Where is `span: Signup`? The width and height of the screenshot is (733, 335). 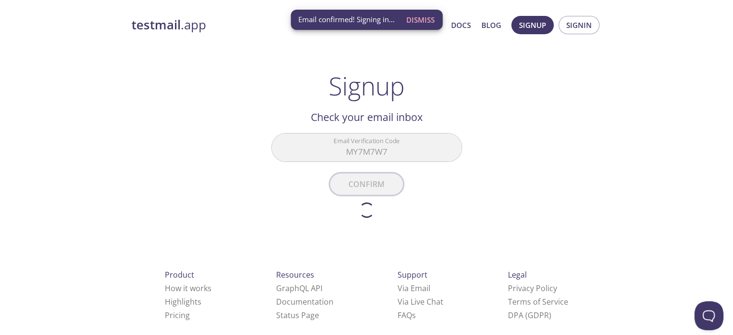
span: Signup is located at coordinates (532, 25).